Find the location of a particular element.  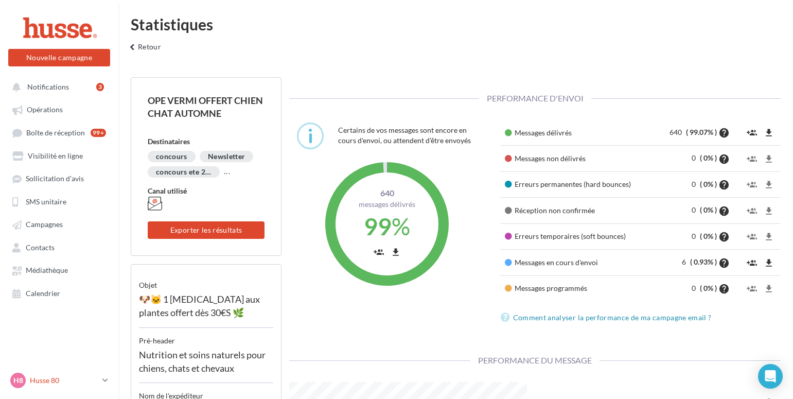

span: H8 is located at coordinates (18, 380).